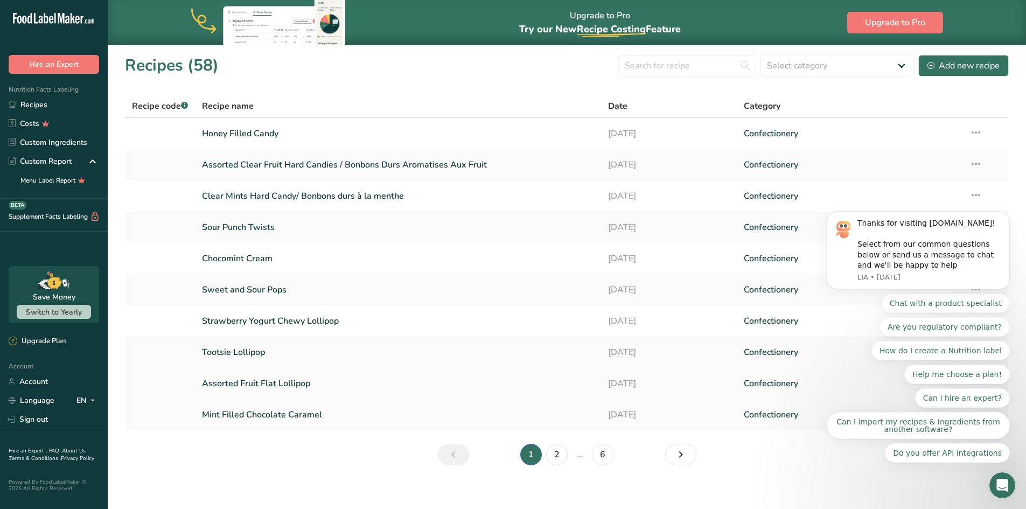  Describe the element at coordinates (557, 454) in the screenshot. I see `a: Page 2.` at that location.